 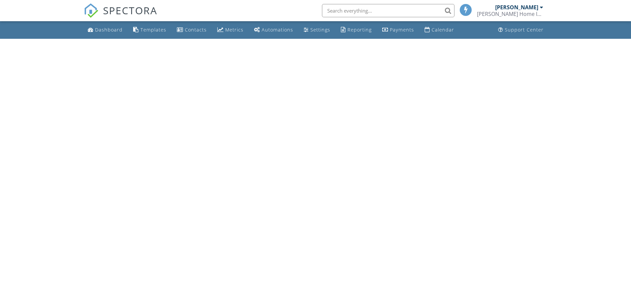 I want to click on a: Contacts, so click(x=192, y=30).